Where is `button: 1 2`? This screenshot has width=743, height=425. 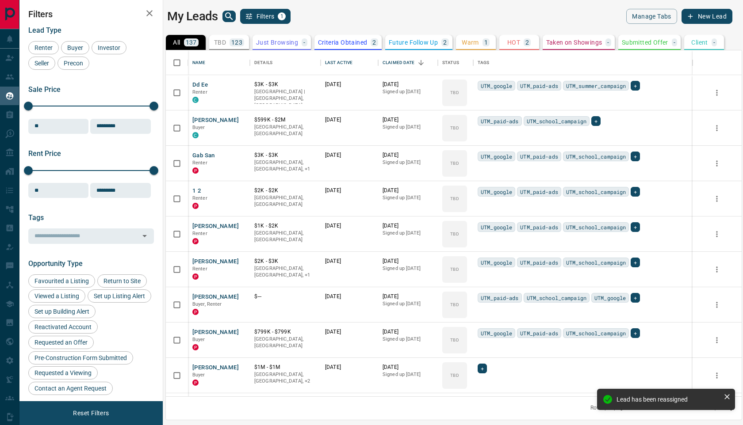
button: 1 2 is located at coordinates (197, 191).